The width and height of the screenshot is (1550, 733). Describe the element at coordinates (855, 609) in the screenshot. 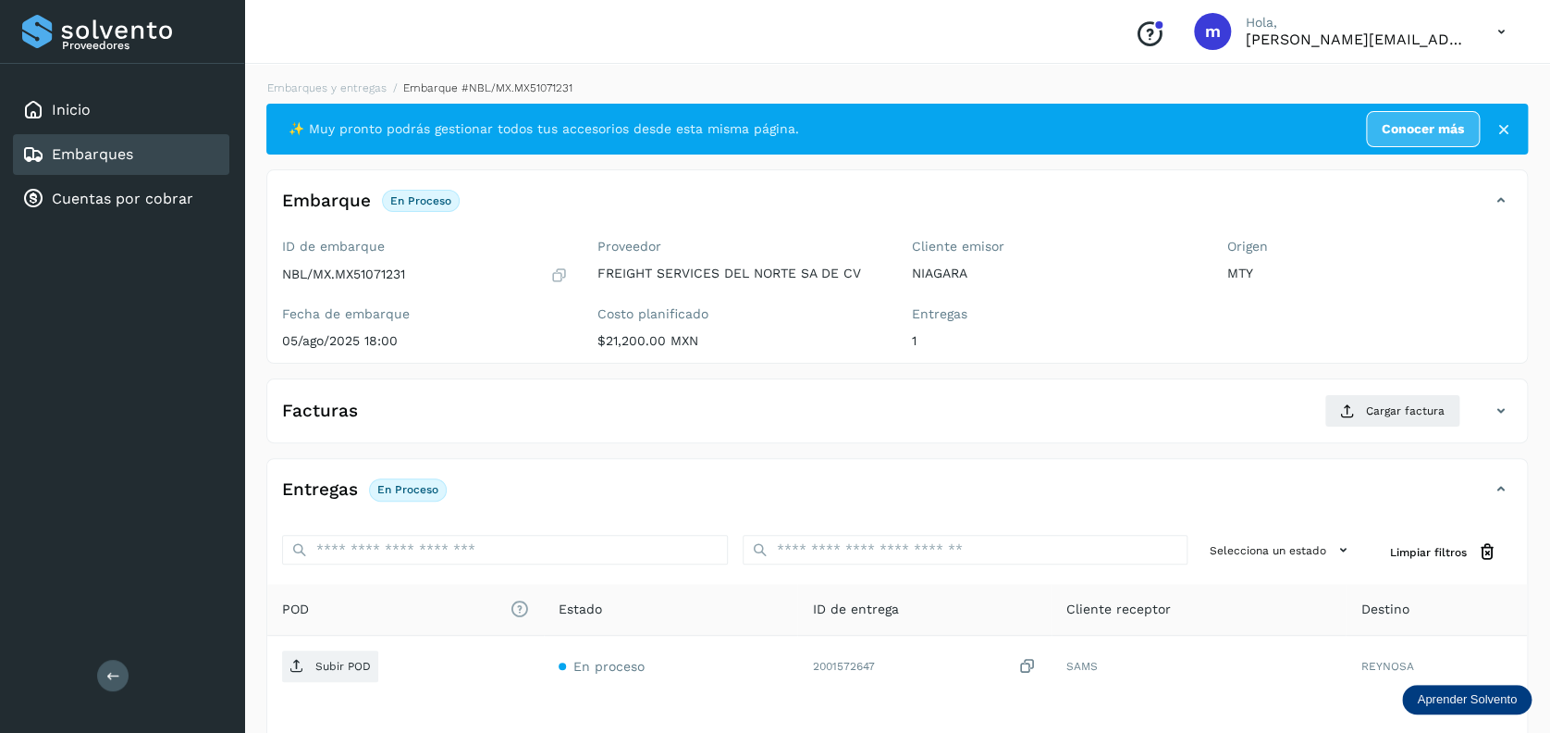

I see `span: ID de entrega` at that location.